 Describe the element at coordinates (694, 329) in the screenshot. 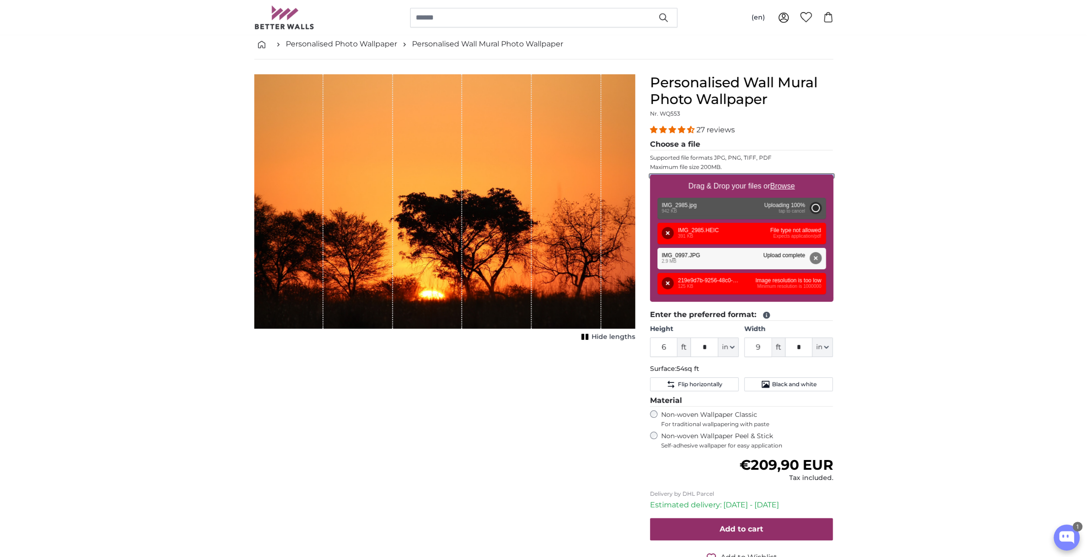

I see `label: Height` at that location.